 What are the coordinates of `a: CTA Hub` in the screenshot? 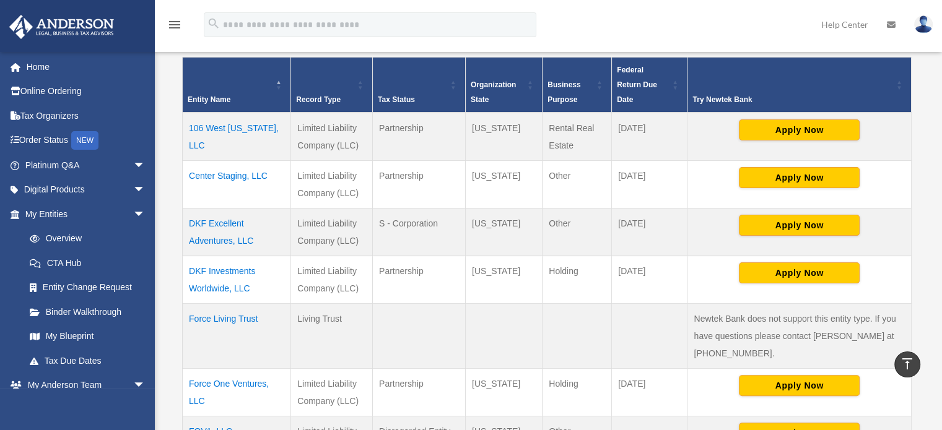 It's located at (87, 263).